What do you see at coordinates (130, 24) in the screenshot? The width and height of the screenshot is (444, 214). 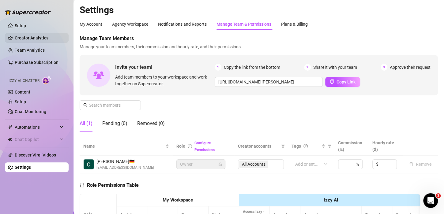 I see `div: Agency Workspace` at bounding box center [130, 24].